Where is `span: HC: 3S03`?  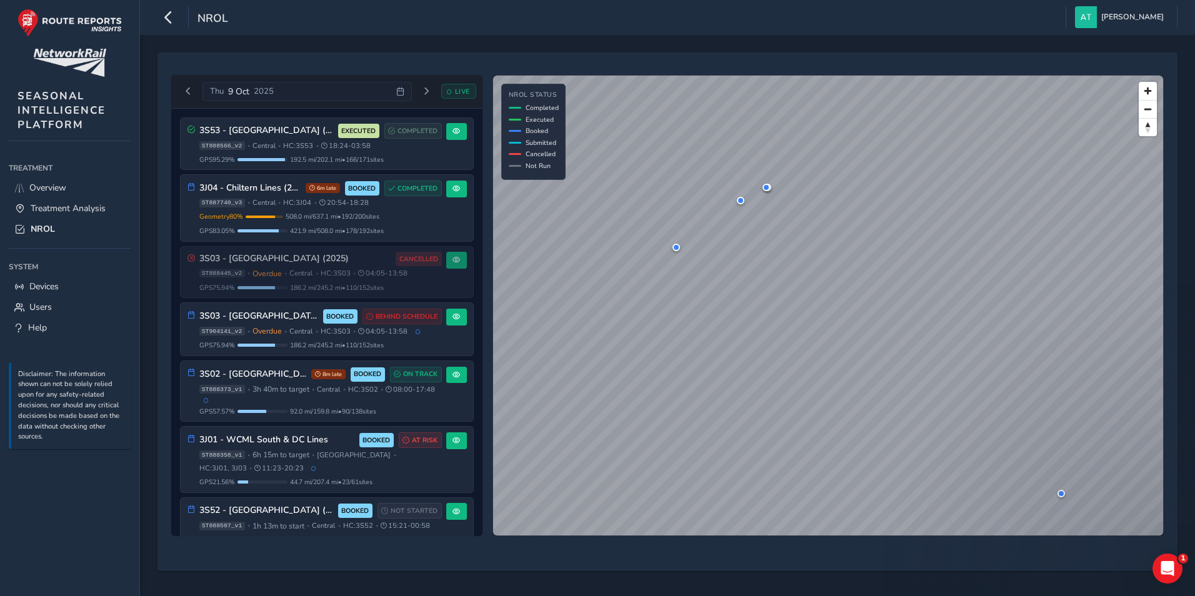 span: HC: 3S03 is located at coordinates (336, 273).